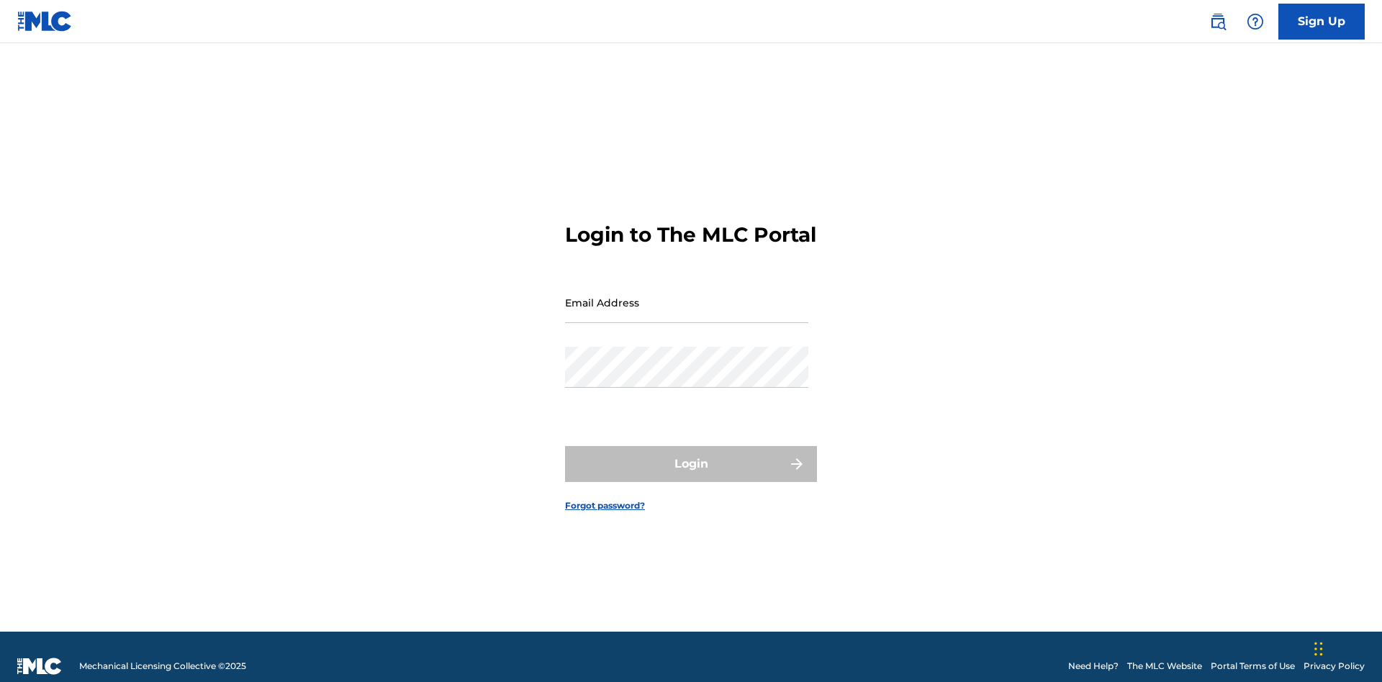 The width and height of the screenshot is (1382, 682). Describe the element at coordinates (1253, 667) in the screenshot. I see `a: Portal Terms of Use` at that location.